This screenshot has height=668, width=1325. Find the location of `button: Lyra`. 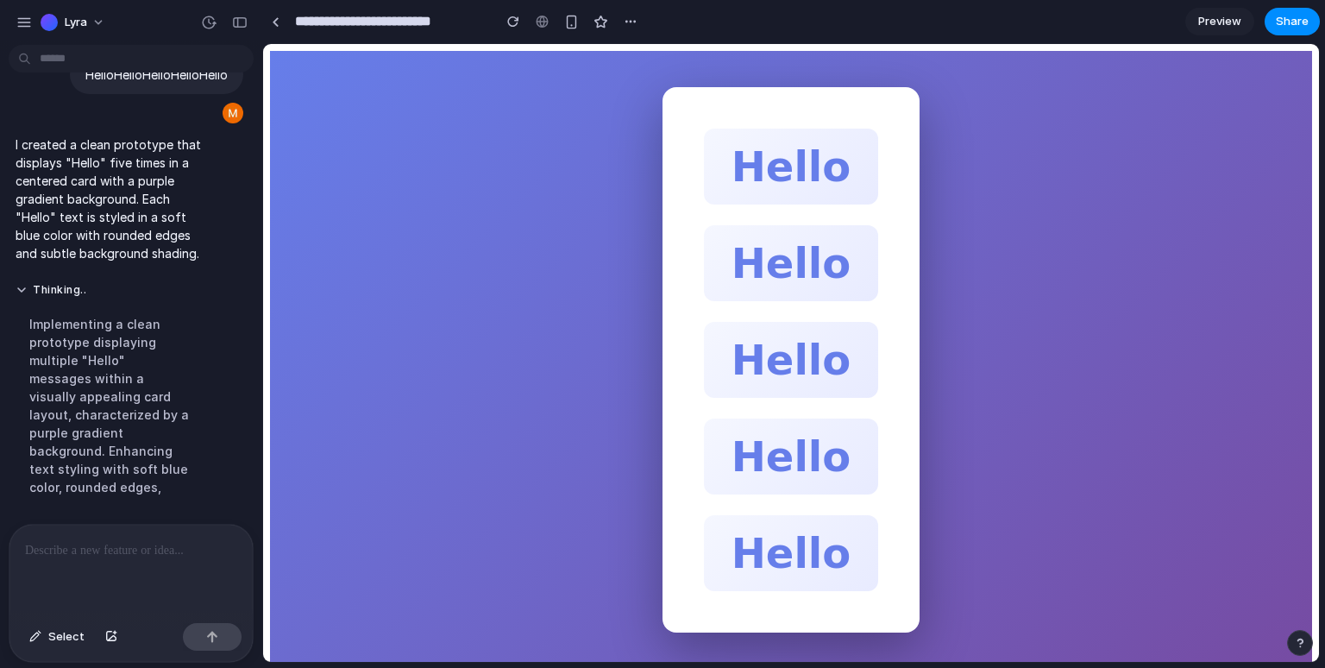

button: Lyra is located at coordinates (73, 22).